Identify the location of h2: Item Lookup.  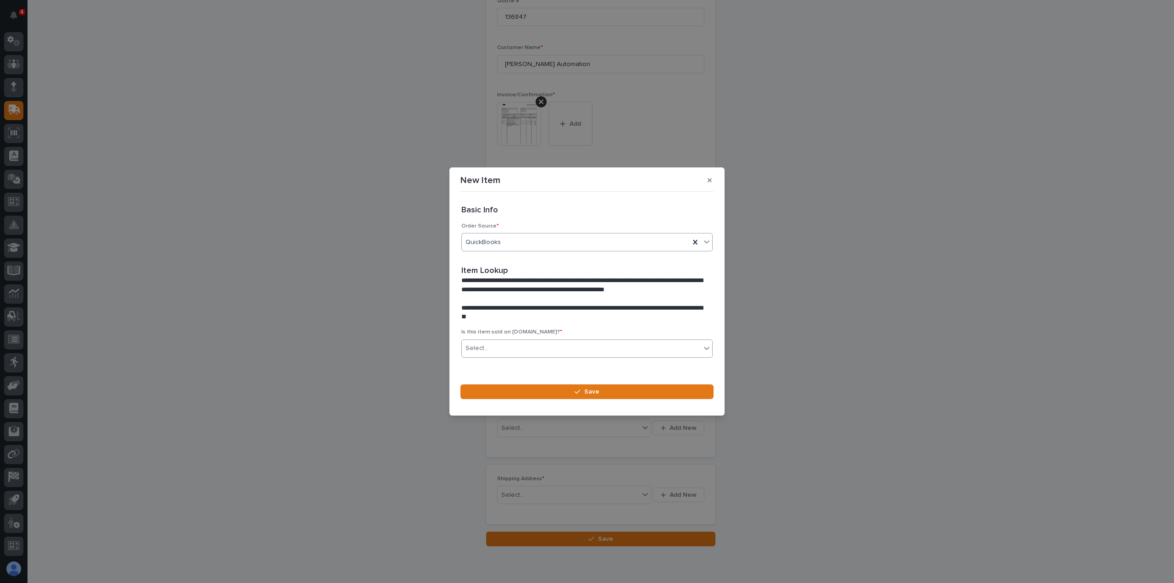
(485, 271).